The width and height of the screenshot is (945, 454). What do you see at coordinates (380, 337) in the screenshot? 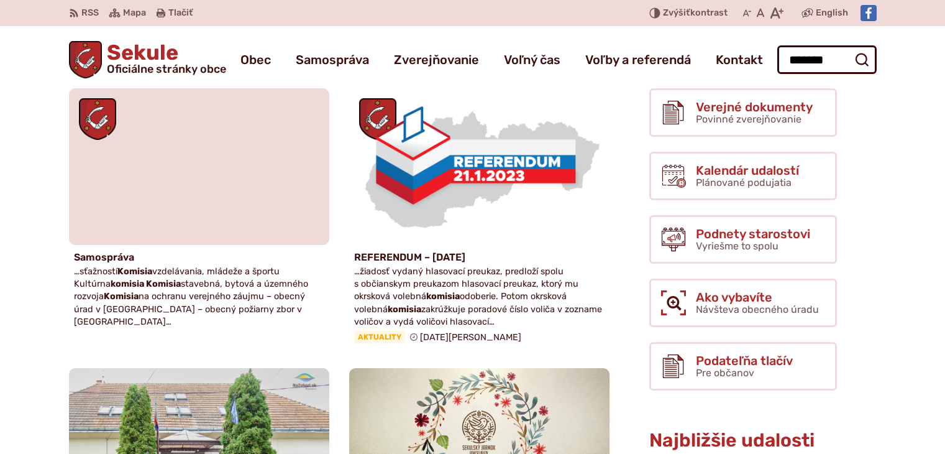
I see `span: Aktuality` at bounding box center [380, 337].